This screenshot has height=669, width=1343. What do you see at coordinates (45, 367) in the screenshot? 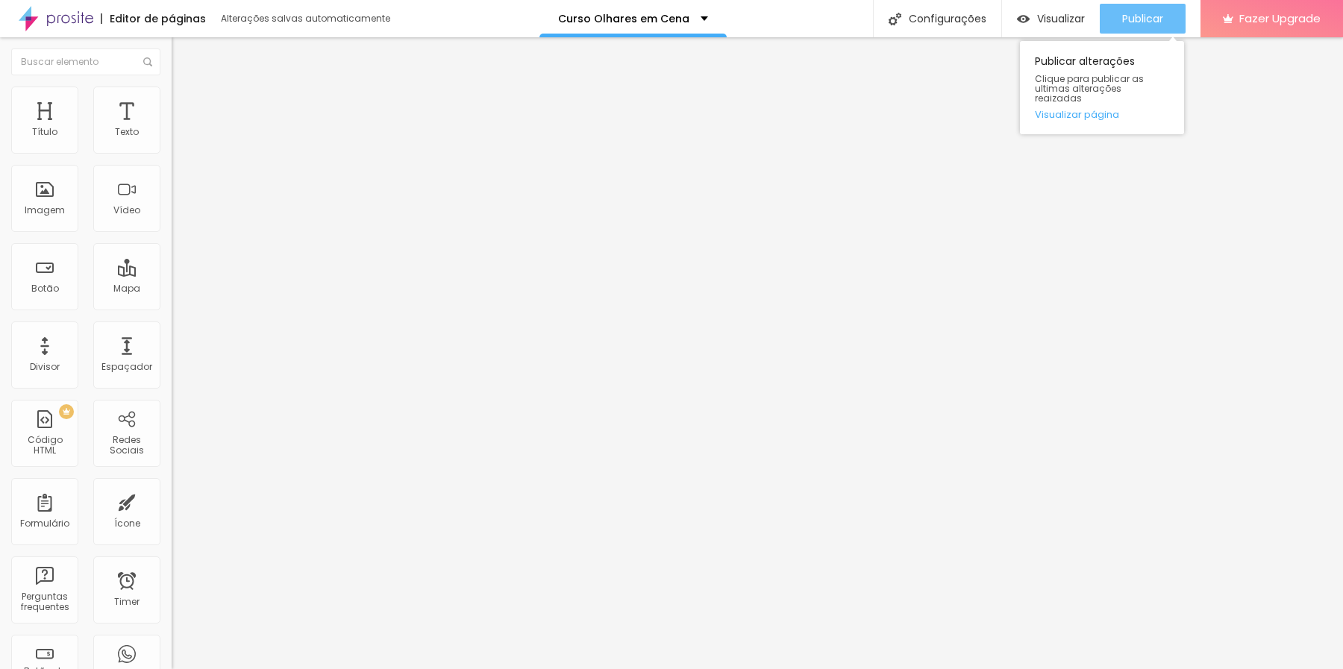
I see `div: Divisor` at bounding box center [45, 367].